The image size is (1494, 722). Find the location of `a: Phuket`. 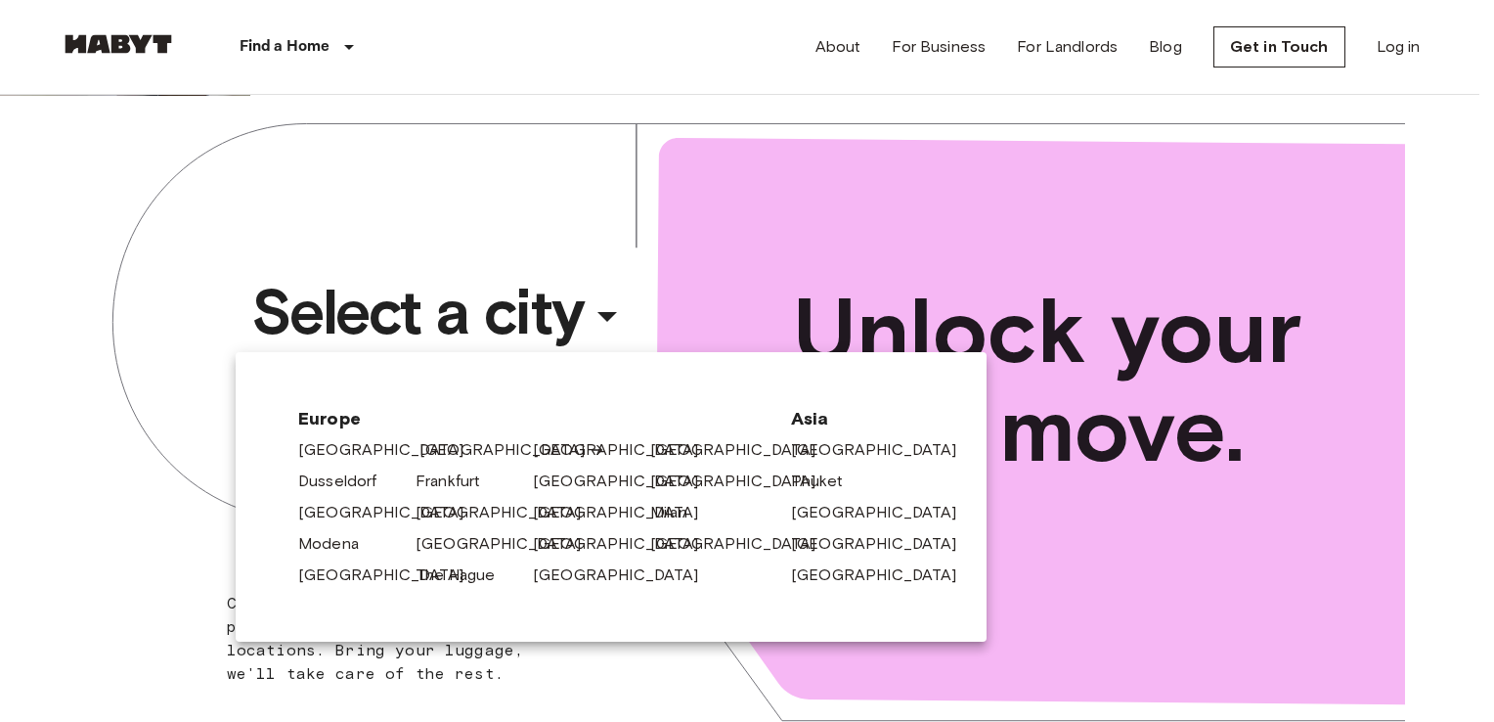

a: Phuket is located at coordinates (826, 481).